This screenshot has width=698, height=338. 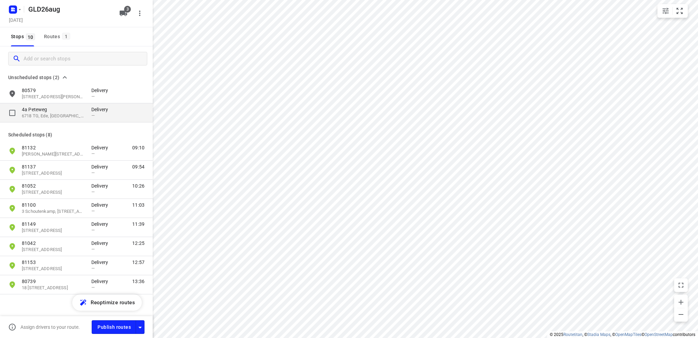 What do you see at coordinates (623, 335) in the screenshot?
I see `li: © 2025 , © , © © contributors` at bounding box center [623, 335].